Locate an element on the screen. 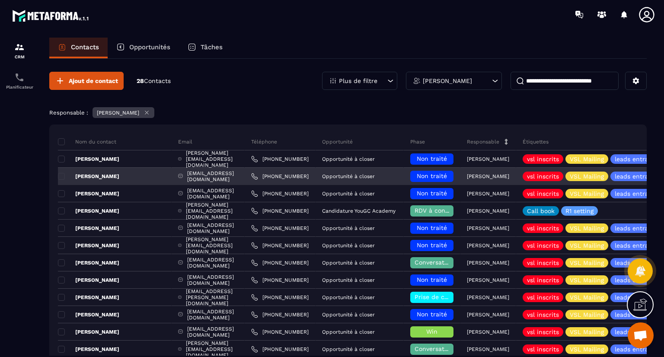 The width and height of the screenshot is (664, 357). p: R1 setting is located at coordinates (579, 211).